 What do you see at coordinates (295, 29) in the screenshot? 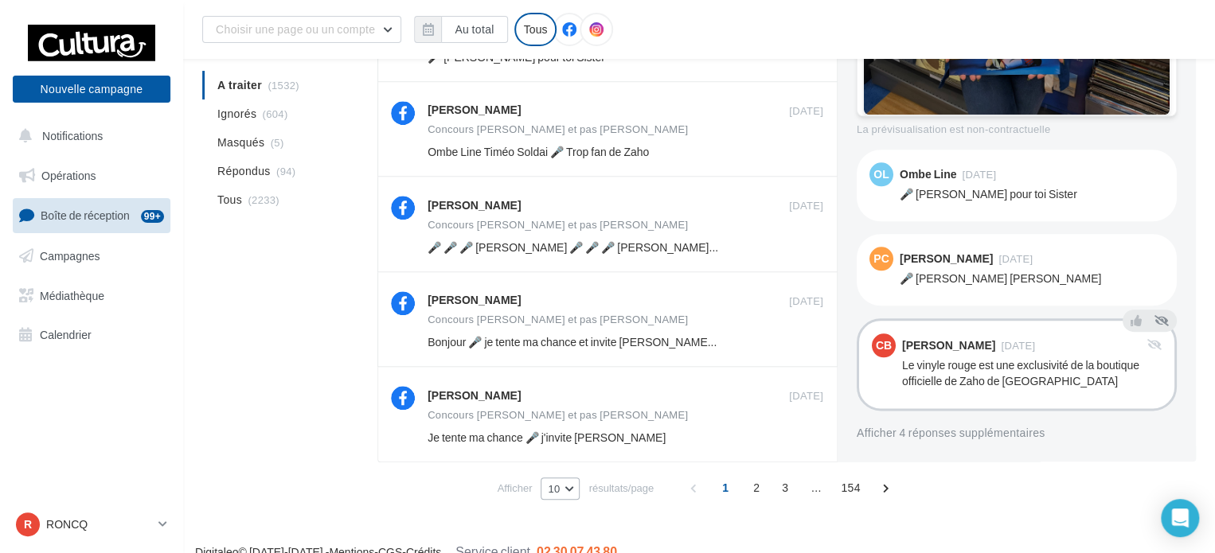
I see `span: Choisir une page ou un compte` at bounding box center [295, 29].